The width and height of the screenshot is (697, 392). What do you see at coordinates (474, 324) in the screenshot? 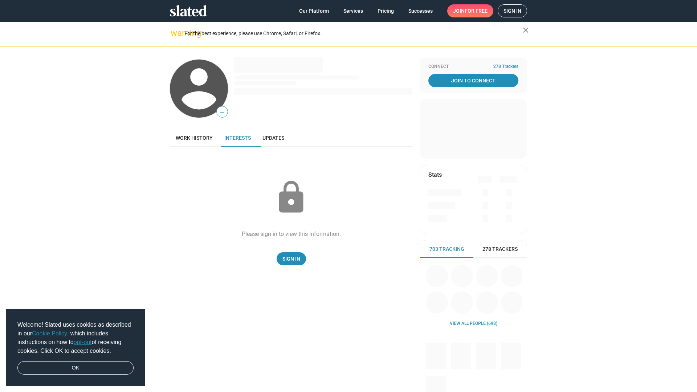
I see `a: View all People (698)` at bounding box center [474, 324].